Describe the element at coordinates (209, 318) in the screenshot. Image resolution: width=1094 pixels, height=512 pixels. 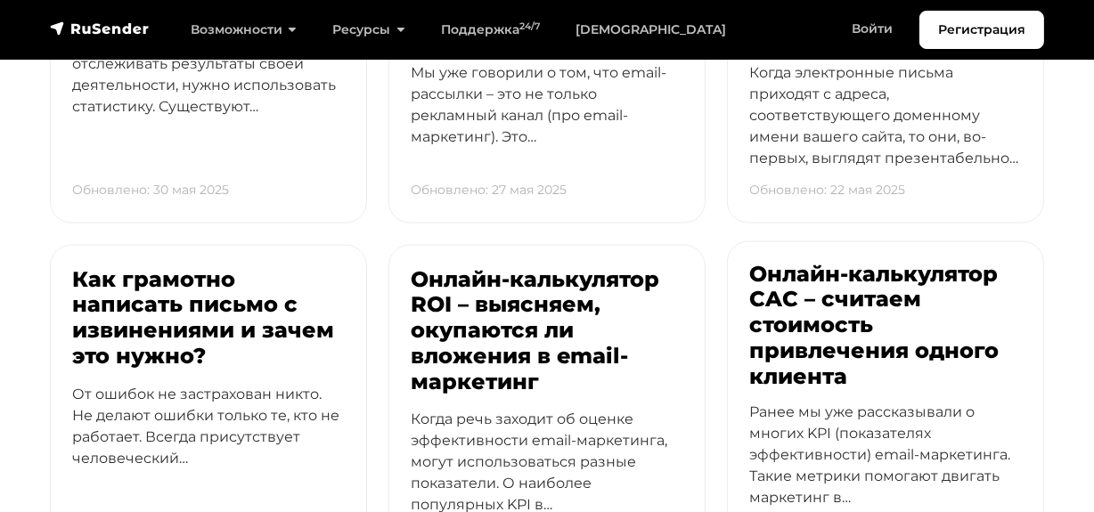
I see `h3: Как грамотно написать письмо с извинениями и зачем это нужно?` at that location.